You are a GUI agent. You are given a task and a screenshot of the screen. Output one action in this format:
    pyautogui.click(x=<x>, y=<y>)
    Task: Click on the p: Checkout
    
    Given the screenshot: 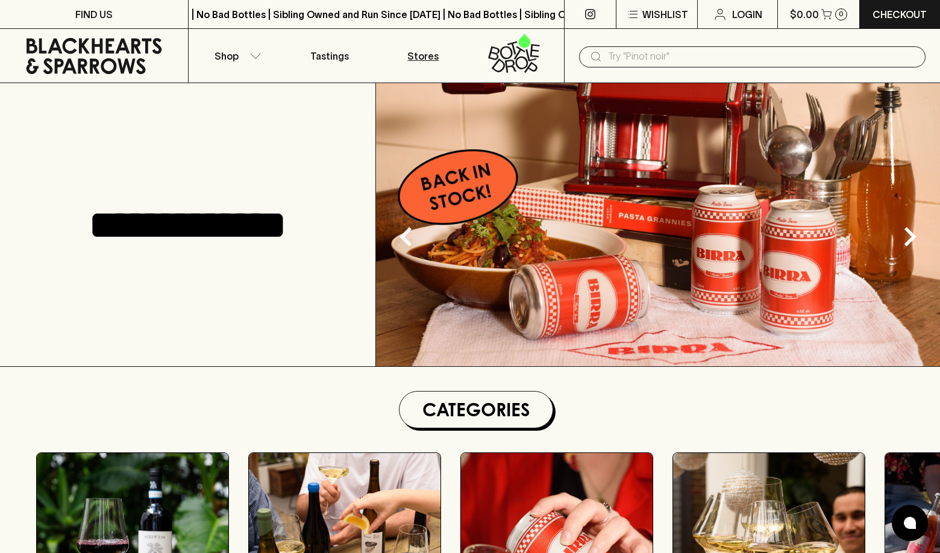 What is the action you would take?
    pyautogui.click(x=899, y=14)
    